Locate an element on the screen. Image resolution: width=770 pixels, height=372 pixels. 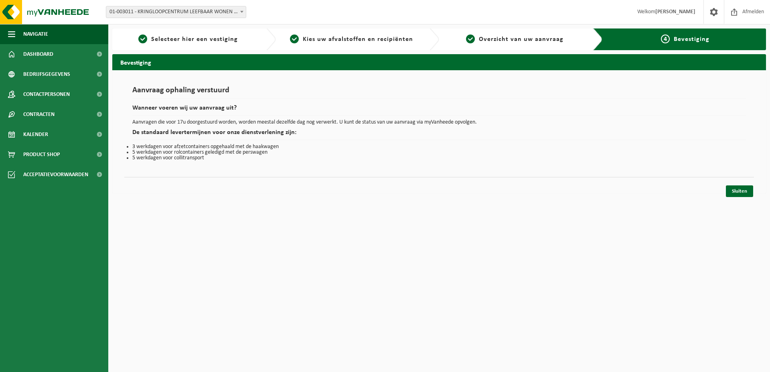
span: Dashboard is located at coordinates (38, 54).